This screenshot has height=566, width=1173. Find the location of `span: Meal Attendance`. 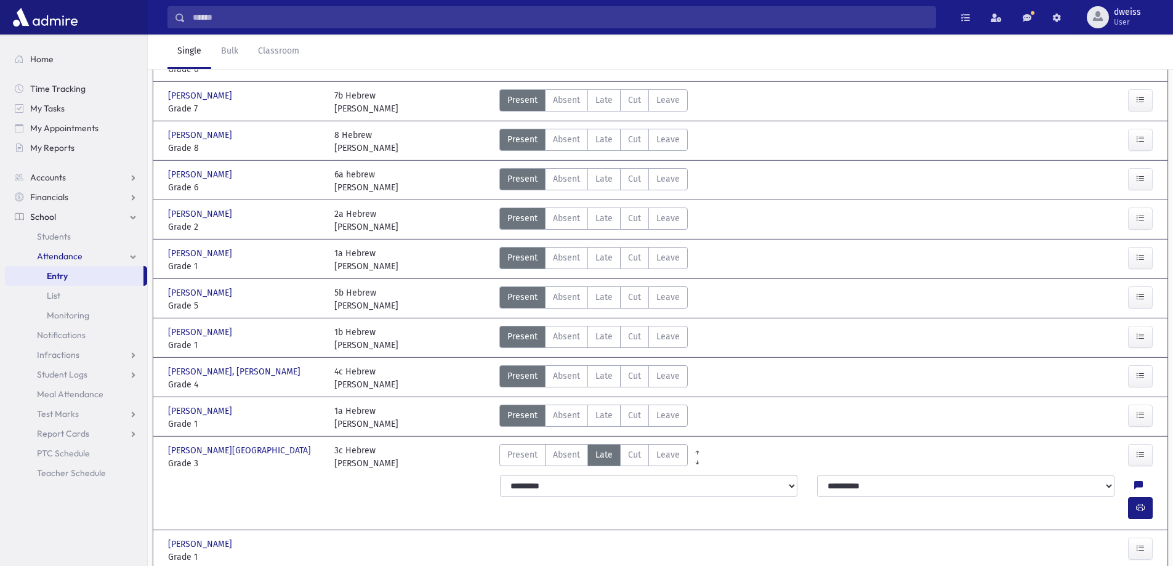

span: Meal Attendance is located at coordinates (70, 394).